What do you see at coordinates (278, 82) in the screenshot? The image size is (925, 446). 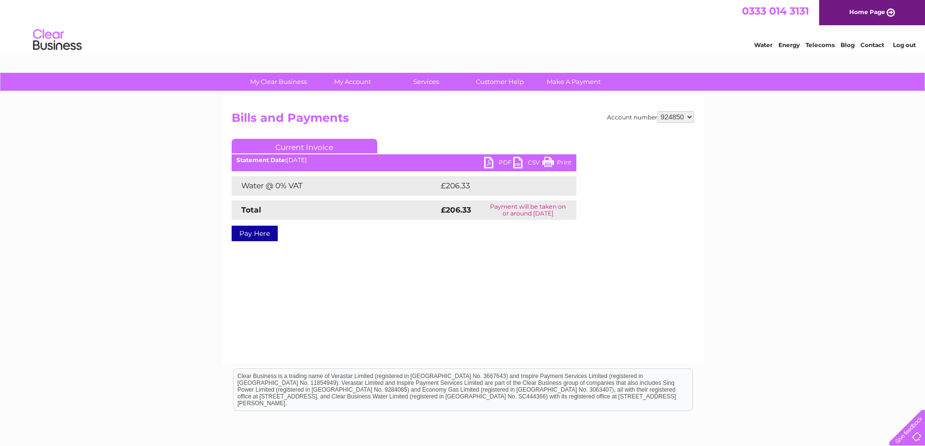 I see `a: My Clear Business` at bounding box center [278, 82].